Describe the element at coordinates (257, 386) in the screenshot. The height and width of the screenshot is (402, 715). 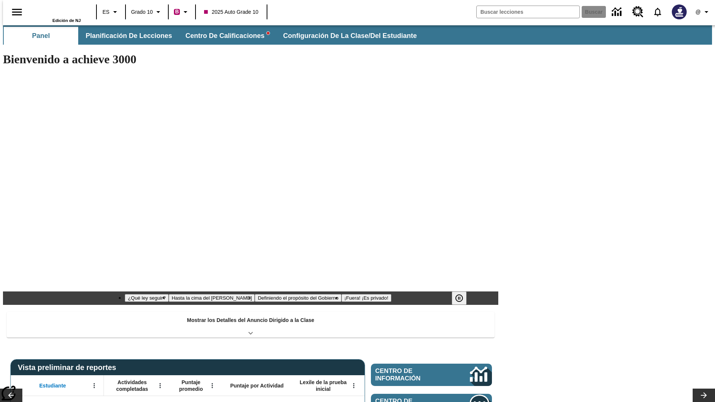
I see `span: Puntaje por Actividad` at that location.